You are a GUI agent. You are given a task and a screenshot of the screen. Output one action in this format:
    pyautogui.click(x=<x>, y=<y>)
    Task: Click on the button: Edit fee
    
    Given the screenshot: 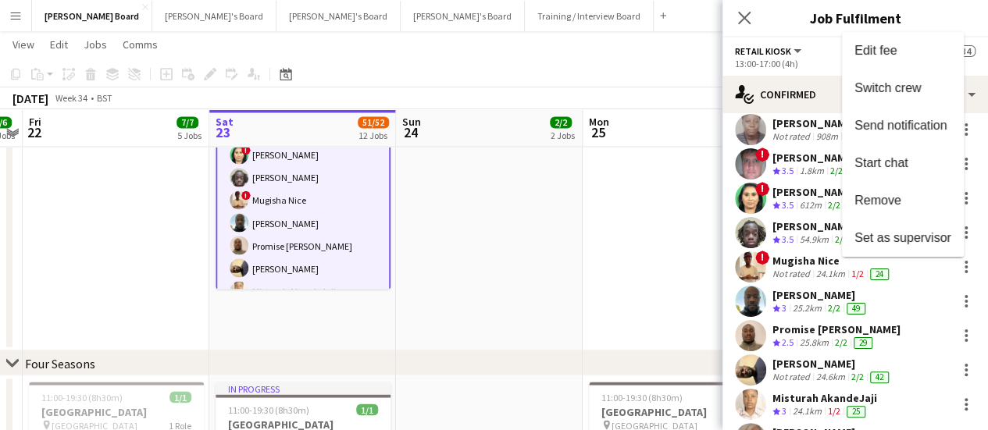 What is the action you would take?
    pyautogui.click(x=903, y=51)
    